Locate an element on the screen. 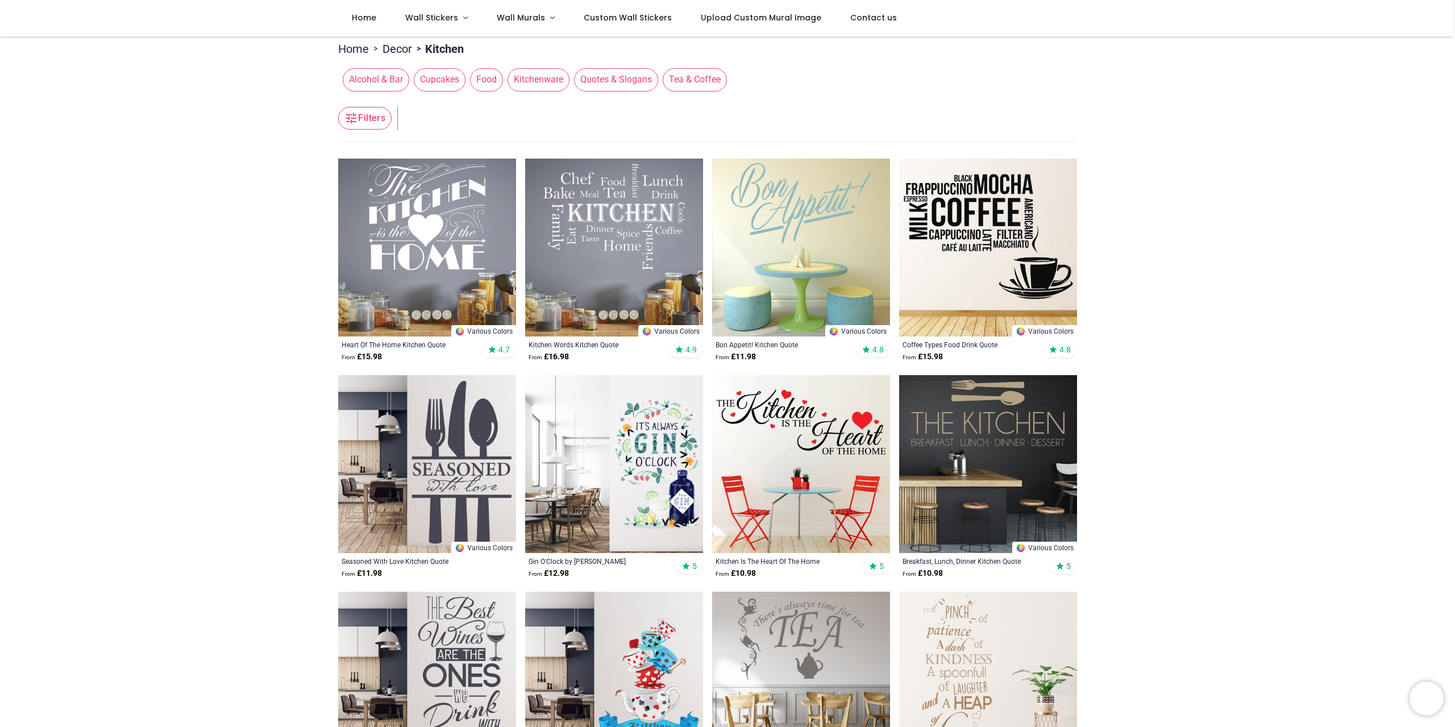  button: Filters is located at coordinates (365, 118).